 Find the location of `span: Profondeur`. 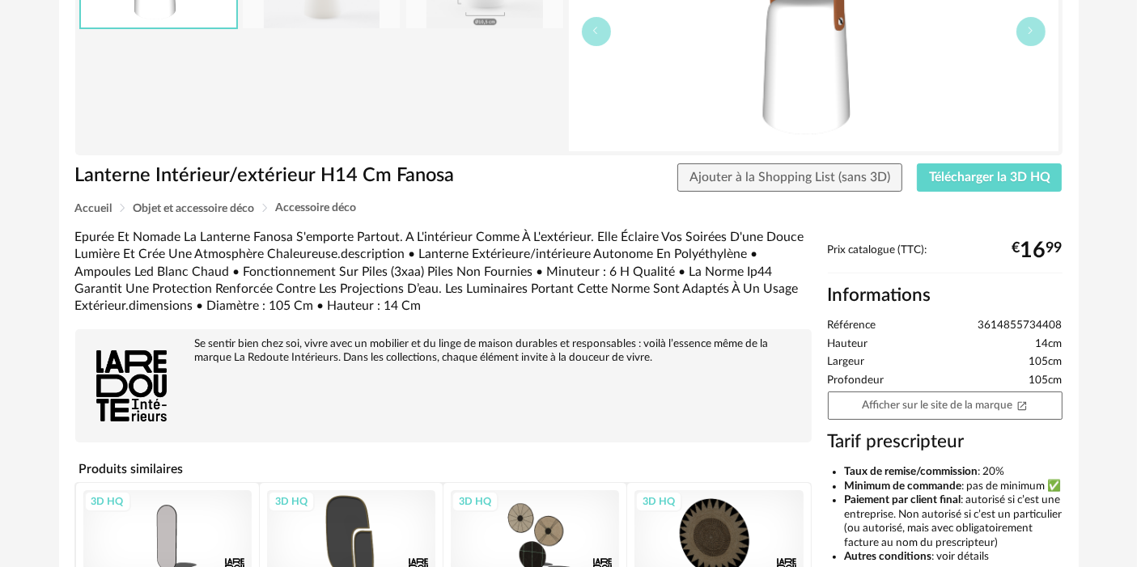

span: Profondeur is located at coordinates (856, 381).